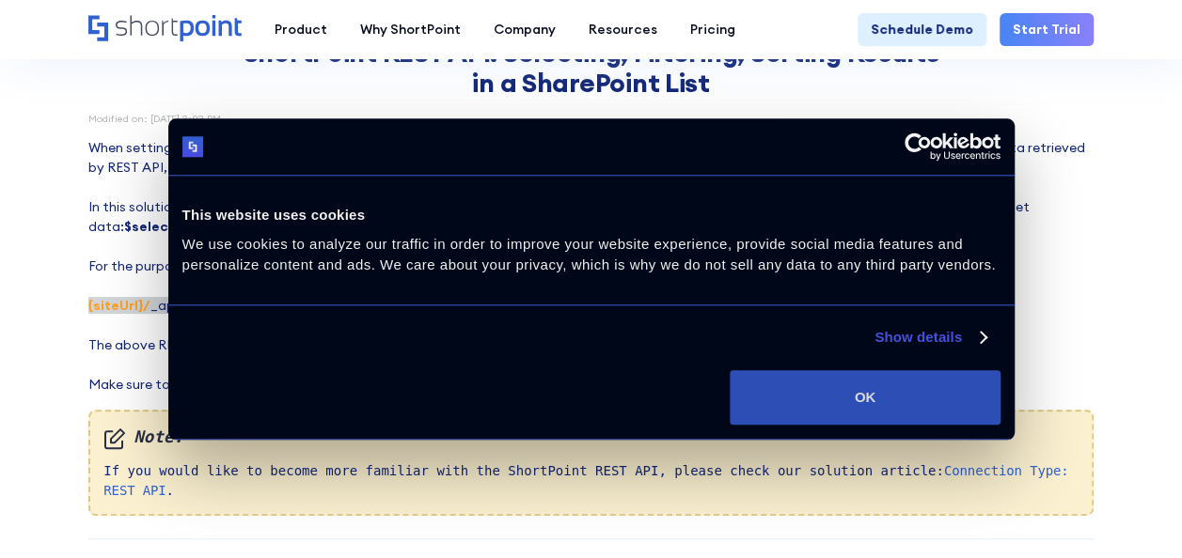 The width and height of the screenshot is (1182, 558). Describe the element at coordinates (525, 29) in the screenshot. I see `div: Company` at that location.